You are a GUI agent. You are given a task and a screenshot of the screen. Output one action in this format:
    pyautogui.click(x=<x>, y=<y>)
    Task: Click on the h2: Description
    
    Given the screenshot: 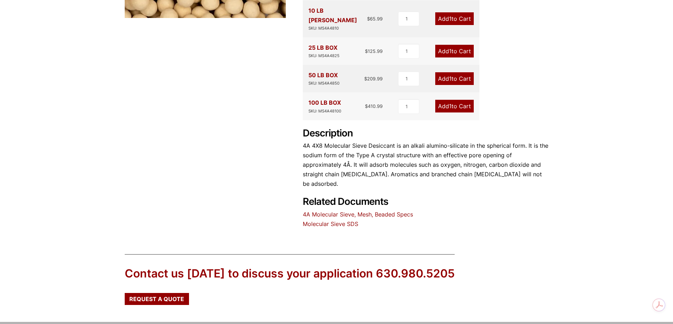 What is the action you would take?
    pyautogui.click(x=425, y=133)
    